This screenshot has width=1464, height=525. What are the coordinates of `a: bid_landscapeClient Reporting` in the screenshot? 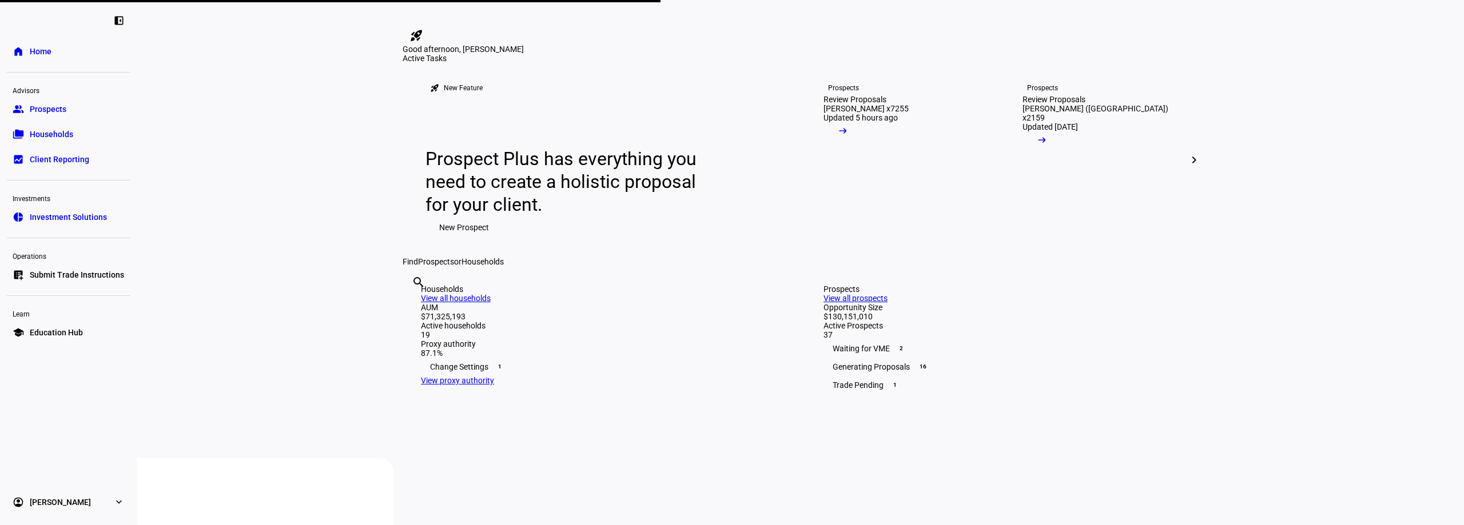 It's located at (69, 160).